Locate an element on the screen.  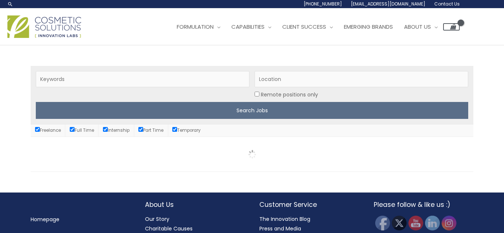
span: Contact Us is located at coordinates (447, 4).